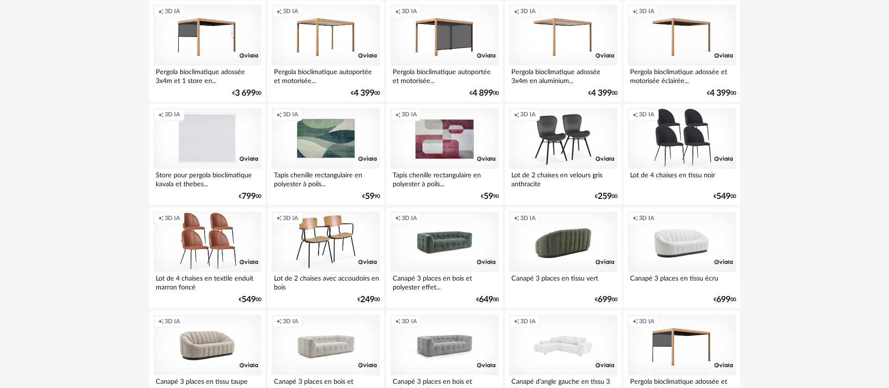 The width and height of the screenshot is (889, 388). What do you see at coordinates (681, 75) in the screenshot?
I see `div: Pergola bioclimatique adossée et motorisée éclairée...` at bounding box center [681, 75].